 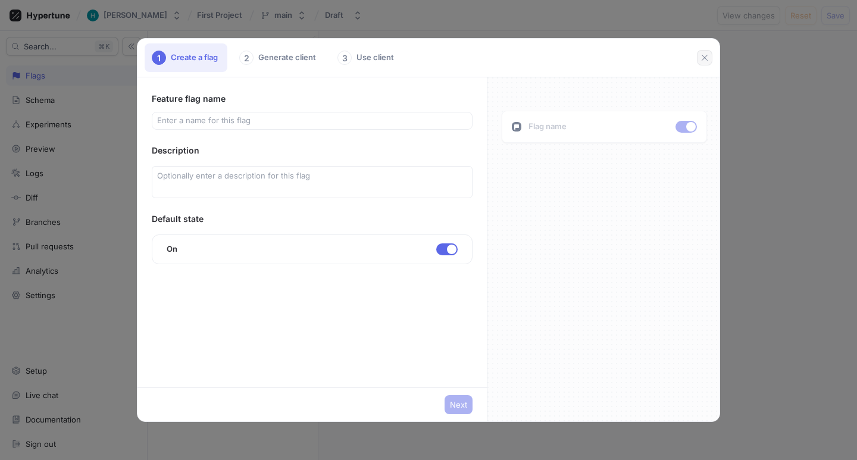 What do you see at coordinates (173, 249) in the screenshot?
I see `p: On` at bounding box center [173, 249].